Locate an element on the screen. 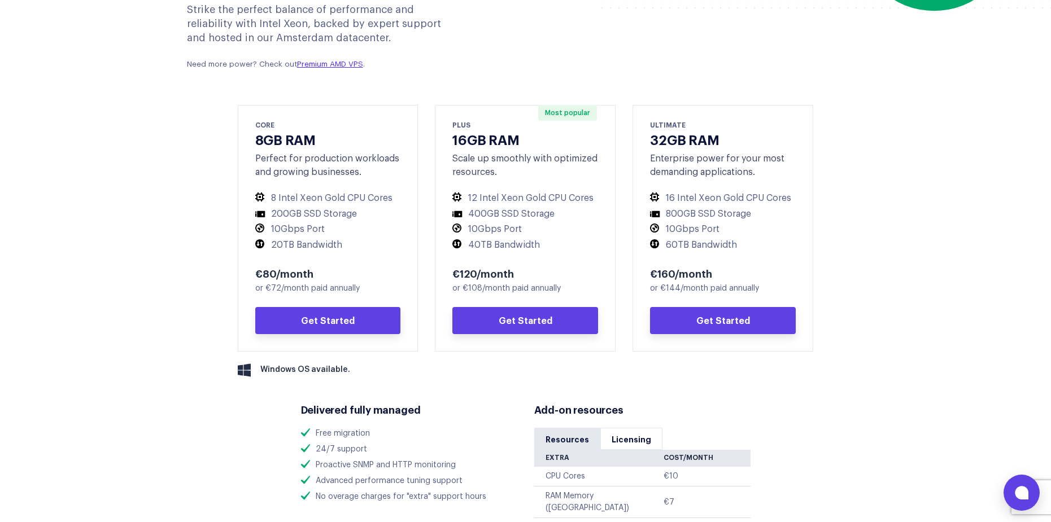 The height and width of the screenshot is (522, 1051). div: or €144/month paid annually is located at coordinates (723, 288).